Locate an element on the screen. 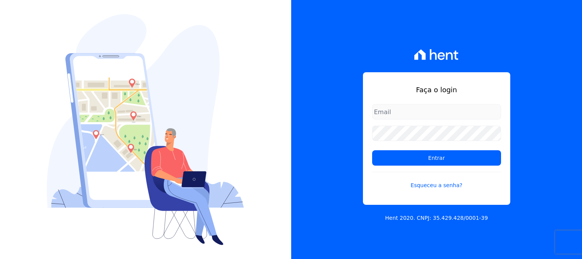 The image size is (582, 259). p: Hent 2020. CNPJ: 35.429.428/0001-39 is located at coordinates (437, 218).